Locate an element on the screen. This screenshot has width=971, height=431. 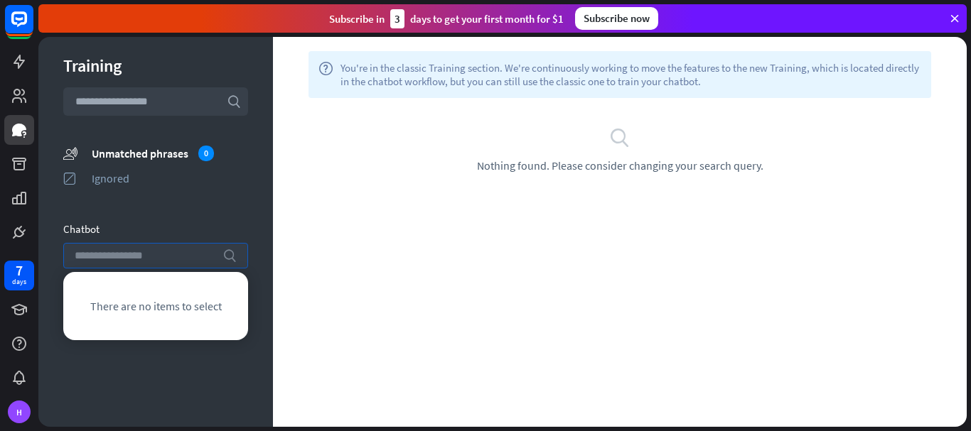
div: 7 is located at coordinates (19, 271).